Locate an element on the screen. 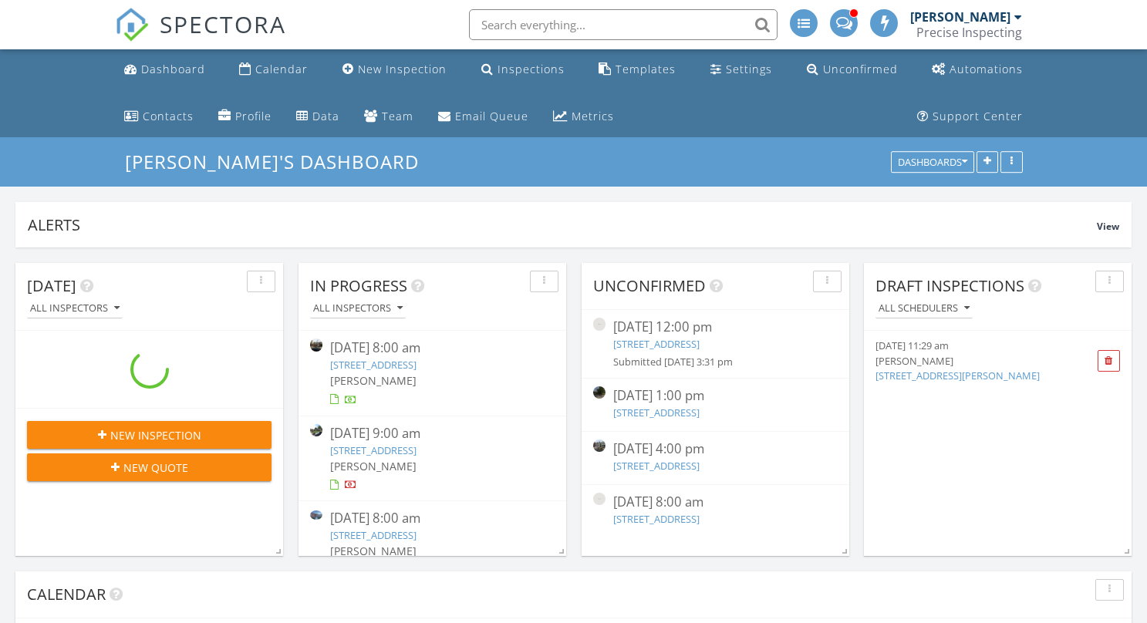 The height and width of the screenshot is (623, 1147). div: Calendar is located at coordinates (282, 69).